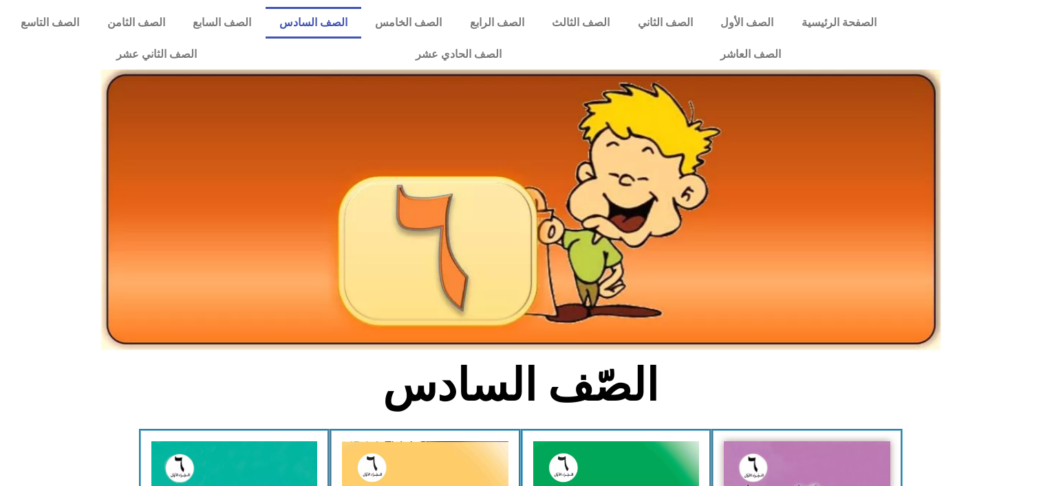  What do you see at coordinates (409, 23) in the screenshot?
I see `a: الصف الخامس` at bounding box center [409, 23].